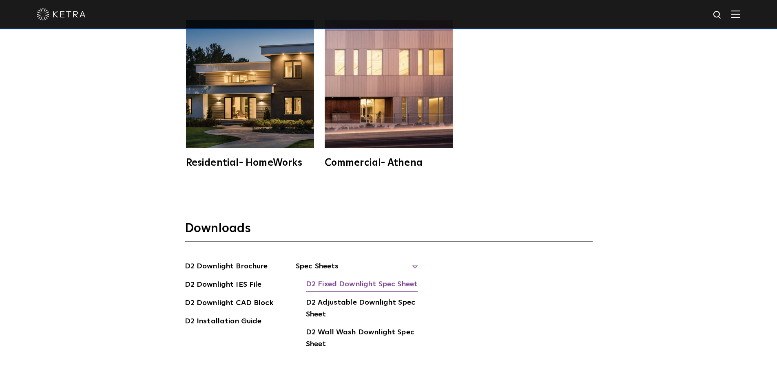  What do you see at coordinates (223, 323) in the screenshot?
I see `a: D2 Installation Guide` at bounding box center [223, 323].